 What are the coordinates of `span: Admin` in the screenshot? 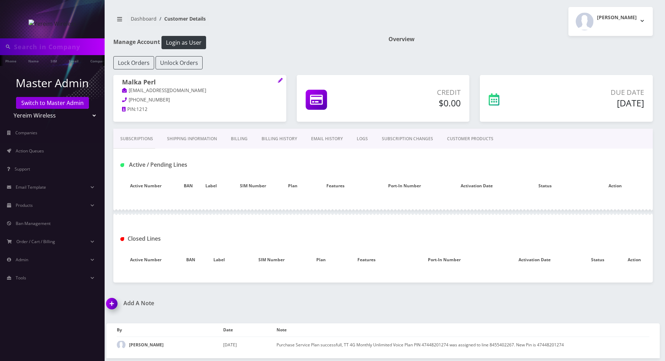 It's located at (22, 260).